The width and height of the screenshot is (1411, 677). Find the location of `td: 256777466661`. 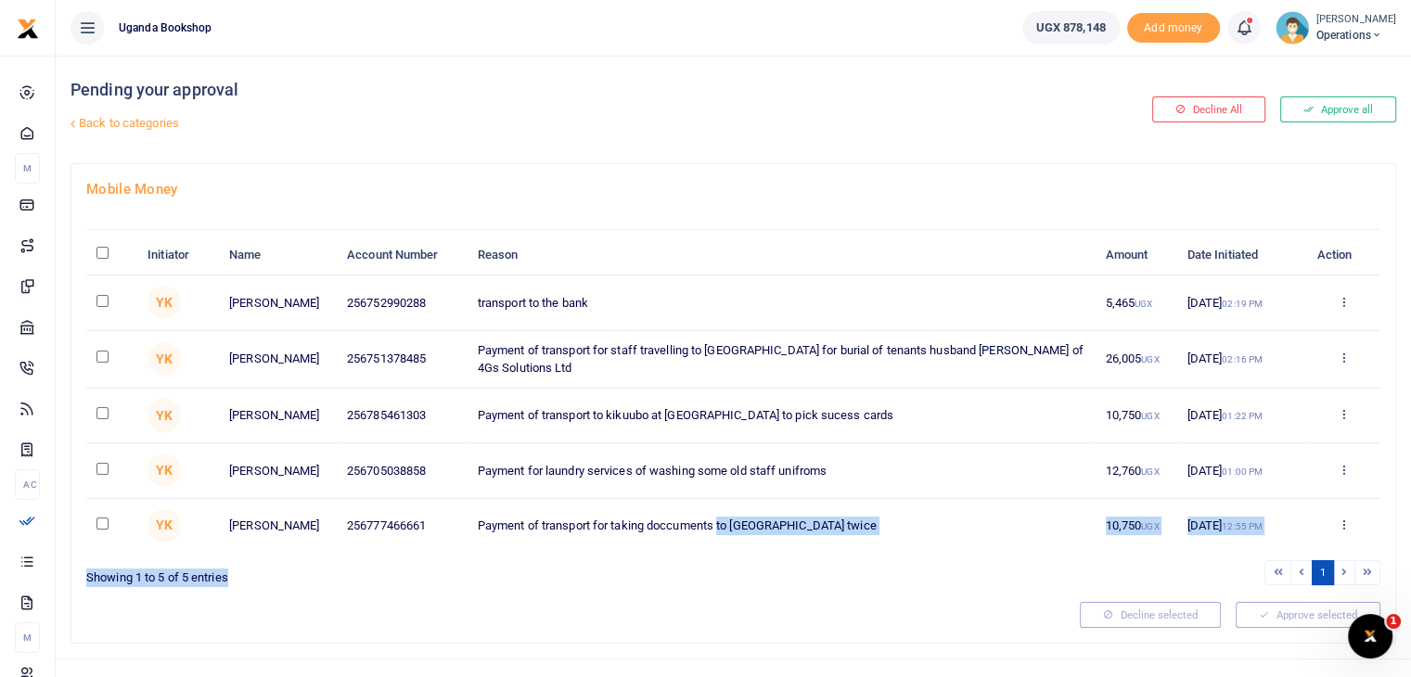

td: 256777466661 is located at coordinates (402, 526).